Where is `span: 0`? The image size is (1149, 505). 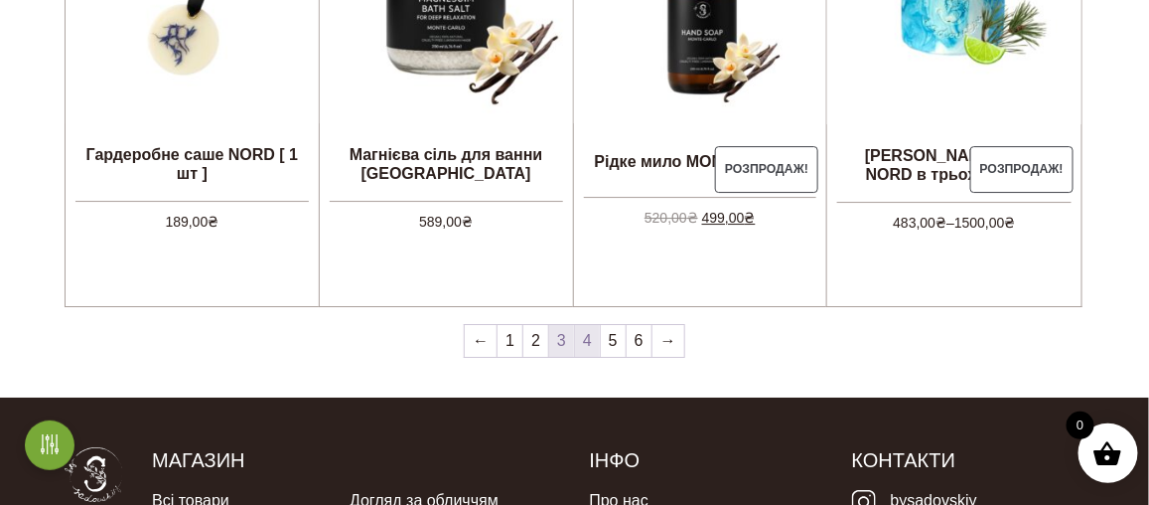
span: 0 is located at coordinates (1081, 425).